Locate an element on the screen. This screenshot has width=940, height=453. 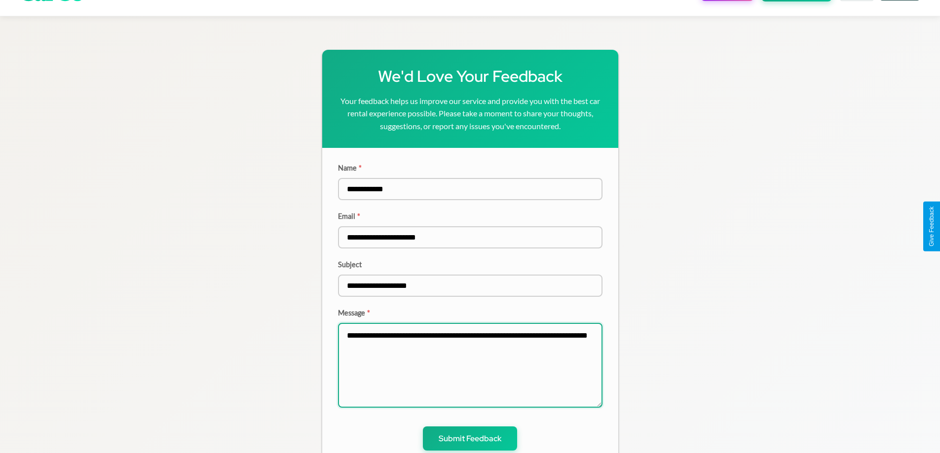
button: Submit Feedback is located at coordinates (470, 438).